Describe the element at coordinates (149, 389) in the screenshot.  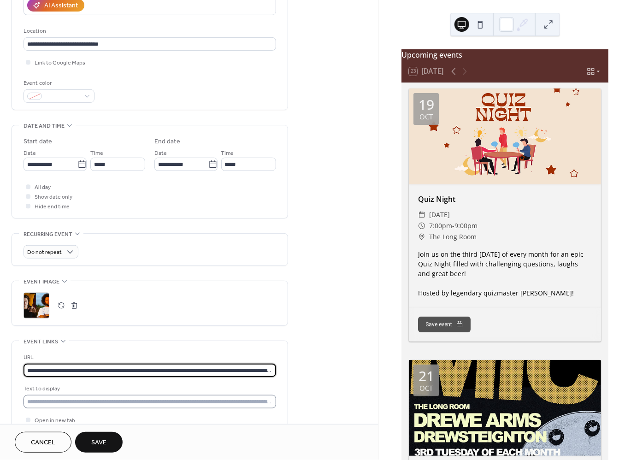
I see `div: Text to display` at that location.